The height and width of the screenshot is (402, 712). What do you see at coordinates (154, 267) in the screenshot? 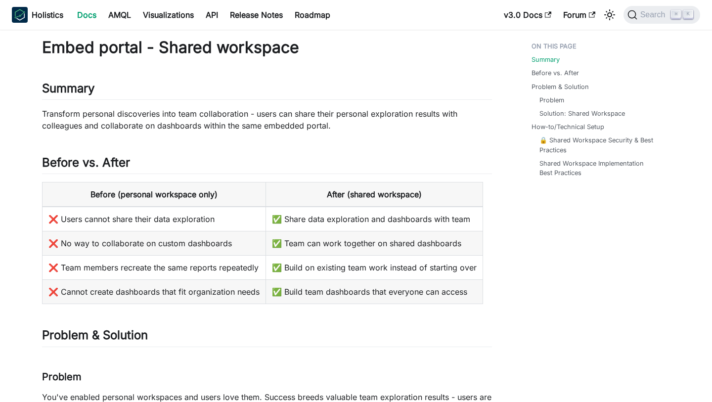
I see `td: ❌ Team members recreate the same reports repeatedly` at bounding box center [154, 267].